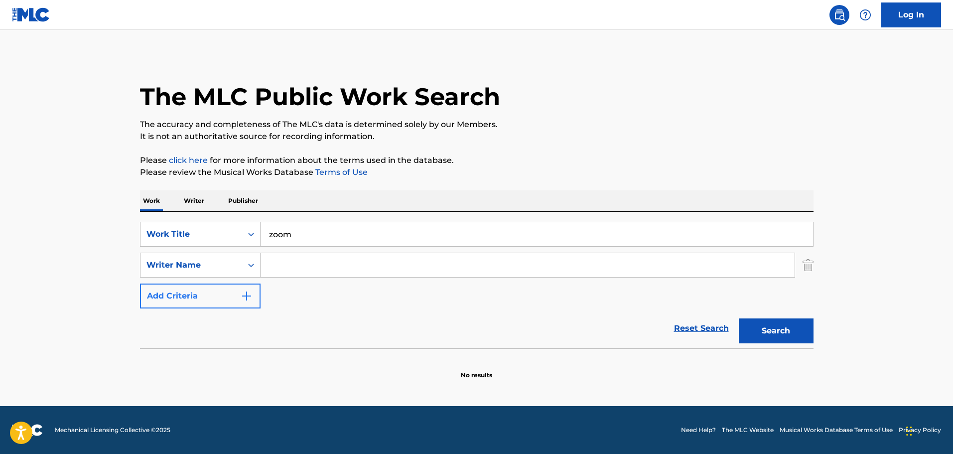 The width and height of the screenshot is (953, 454). What do you see at coordinates (808, 265) in the screenshot?
I see `img: Delete Criterion` at bounding box center [808, 265].